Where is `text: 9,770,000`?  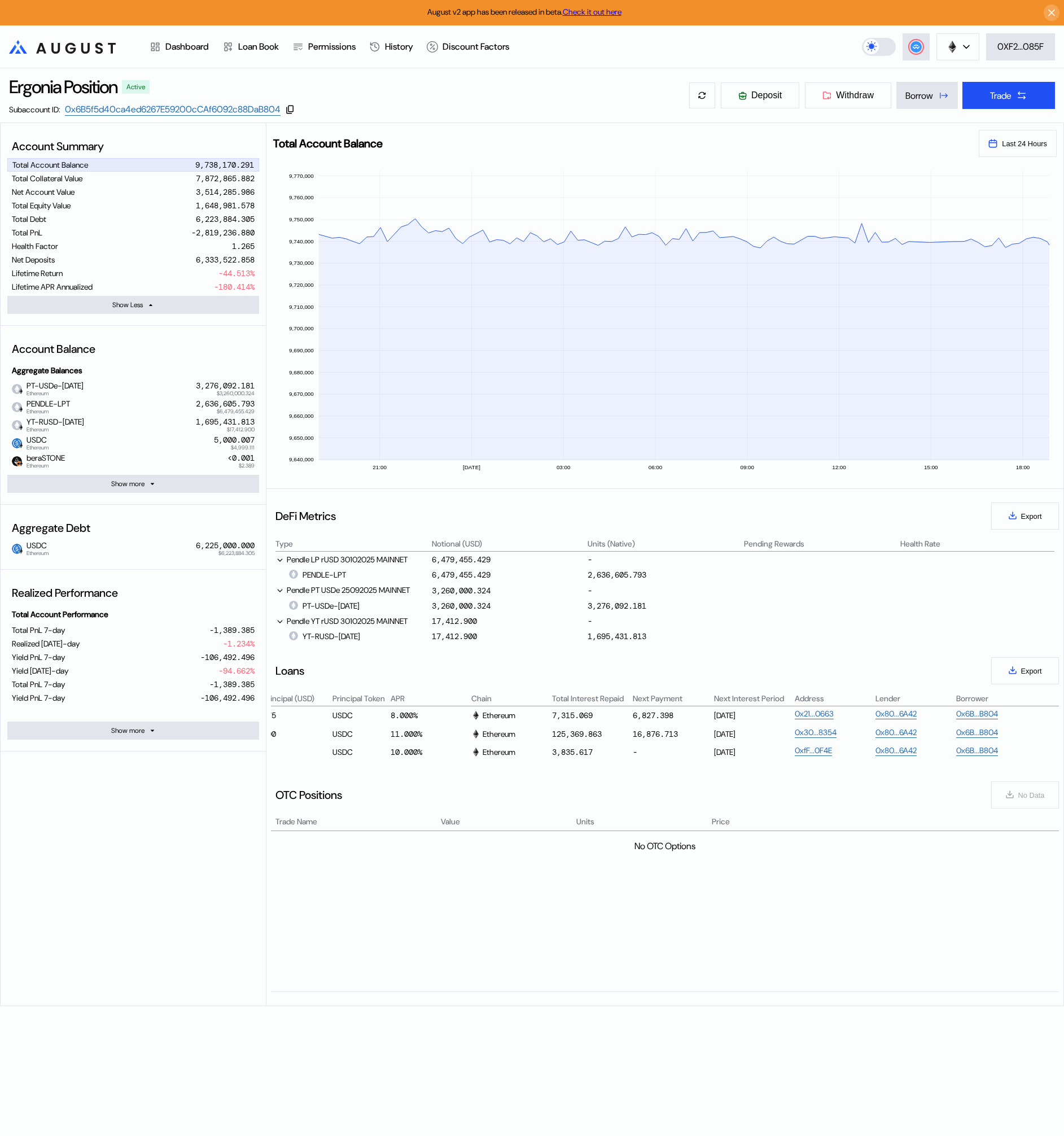
text: 9,770,000 is located at coordinates (301, 176).